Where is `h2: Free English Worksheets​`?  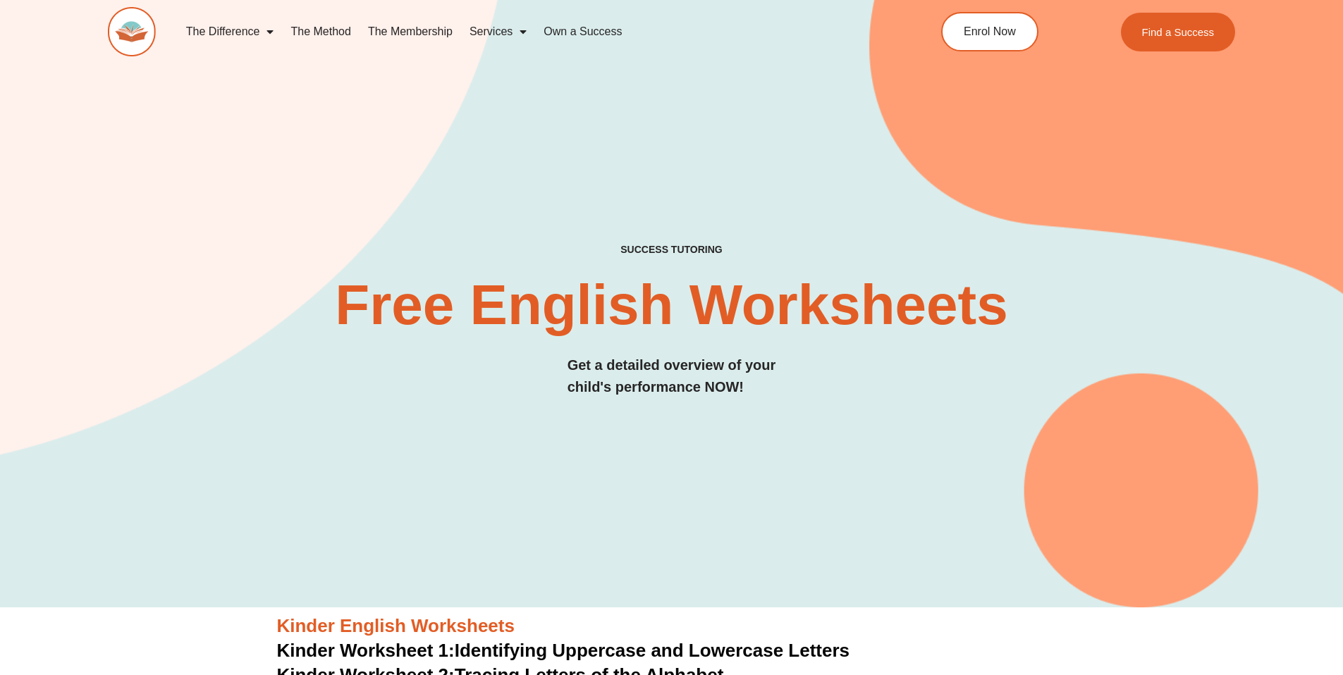
h2: Free English Worksheets​ is located at coordinates (672, 305).